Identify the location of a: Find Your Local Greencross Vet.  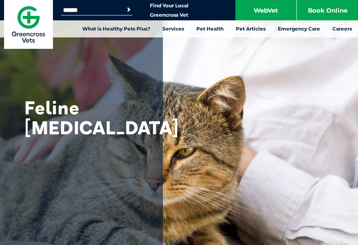
(169, 10).